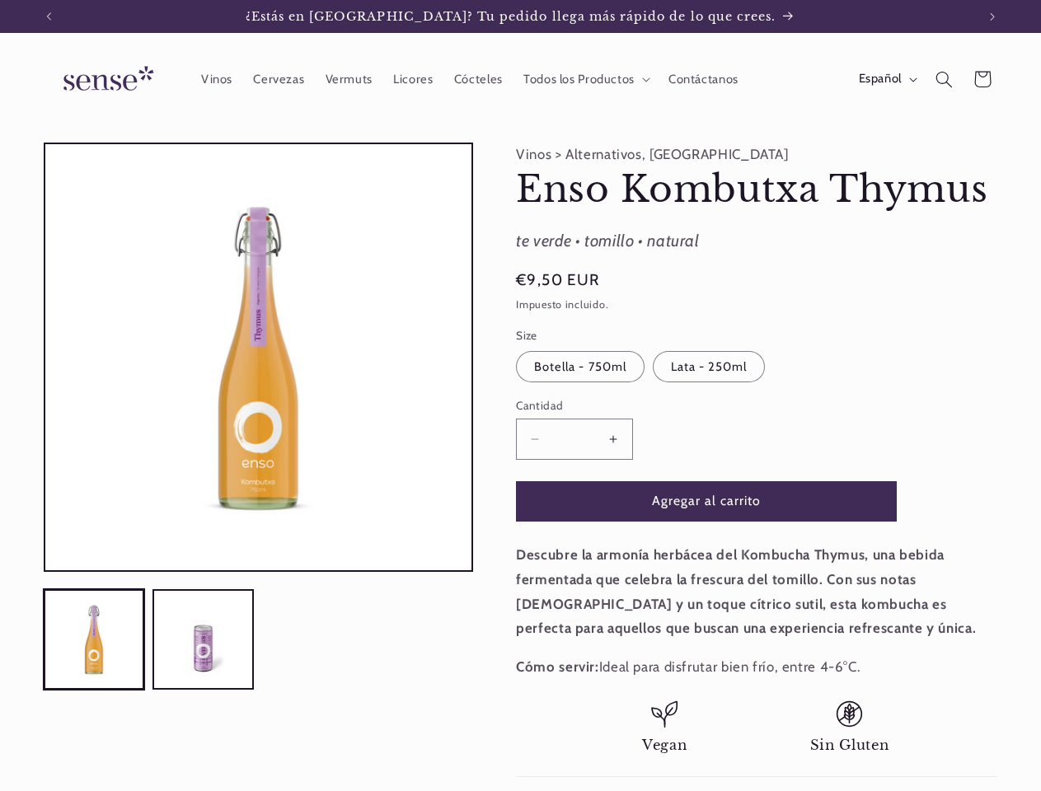  What do you see at coordinates (478, 79) in the screenshot?
I see `span: Cócteles` at bounding box center [478, 79].